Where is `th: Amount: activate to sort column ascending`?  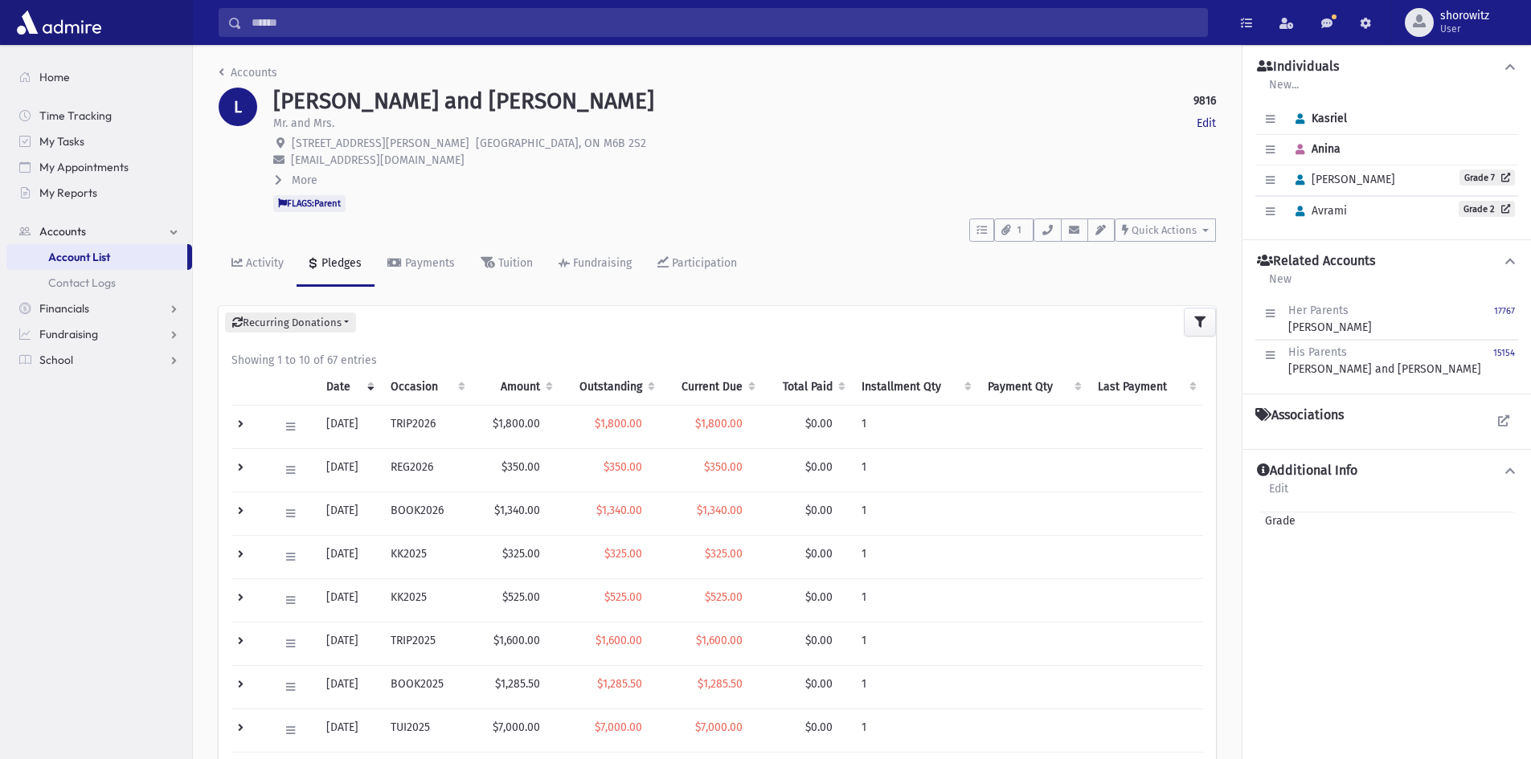 th: Amount: activate to sort column ascending is located at coordinates (515, 387).